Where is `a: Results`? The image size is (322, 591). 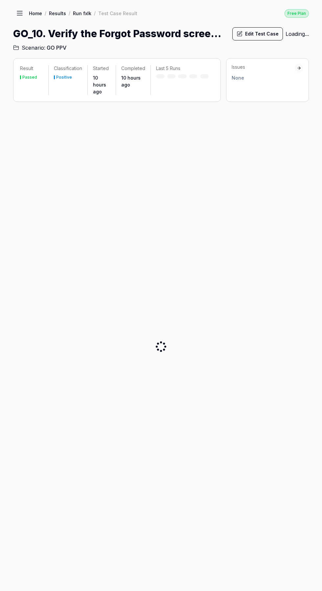
a: Results is located at coordinates (58, 13).